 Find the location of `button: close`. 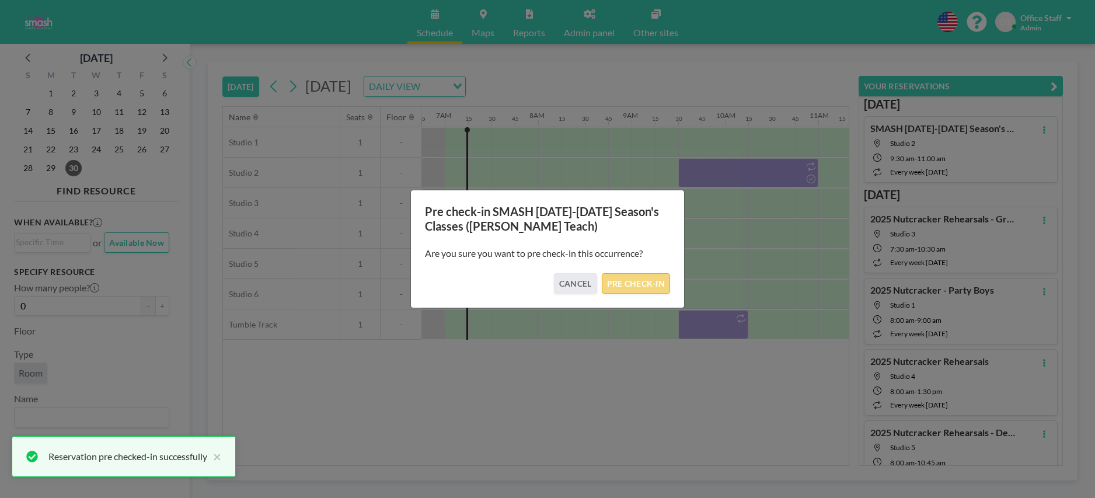

button: close is located at coordinates (214, 457).